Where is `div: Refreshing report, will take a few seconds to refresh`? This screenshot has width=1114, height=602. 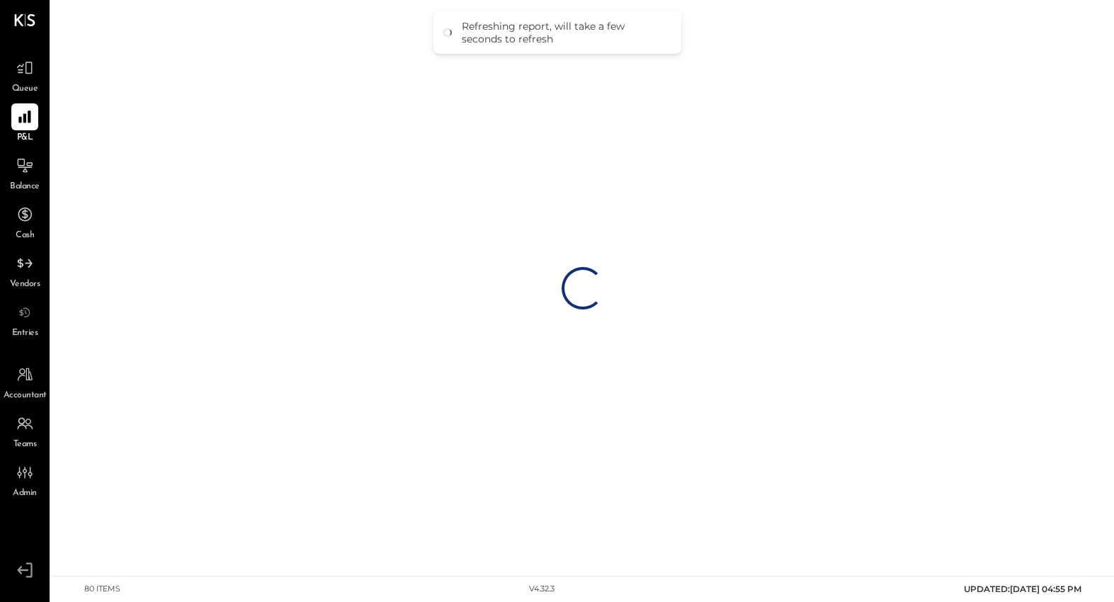
div: Refreshing report, will take a few seconds to refresh is located at coordinates (565, 33).